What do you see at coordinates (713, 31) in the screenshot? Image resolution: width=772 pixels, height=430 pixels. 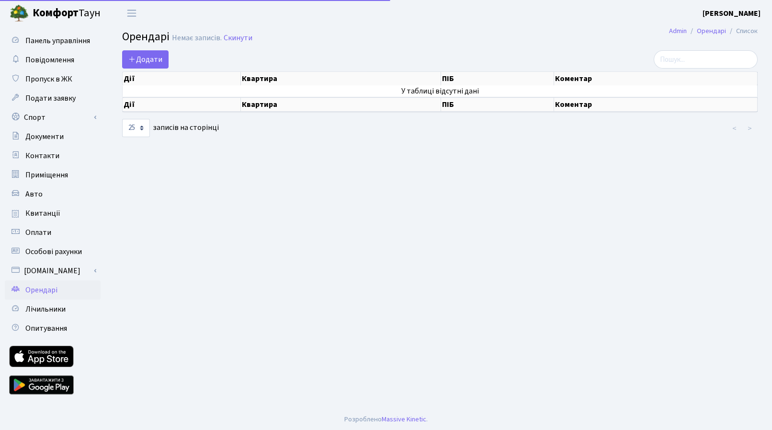 I see `nav: breadcrumb` at bounding box center [713, 31].